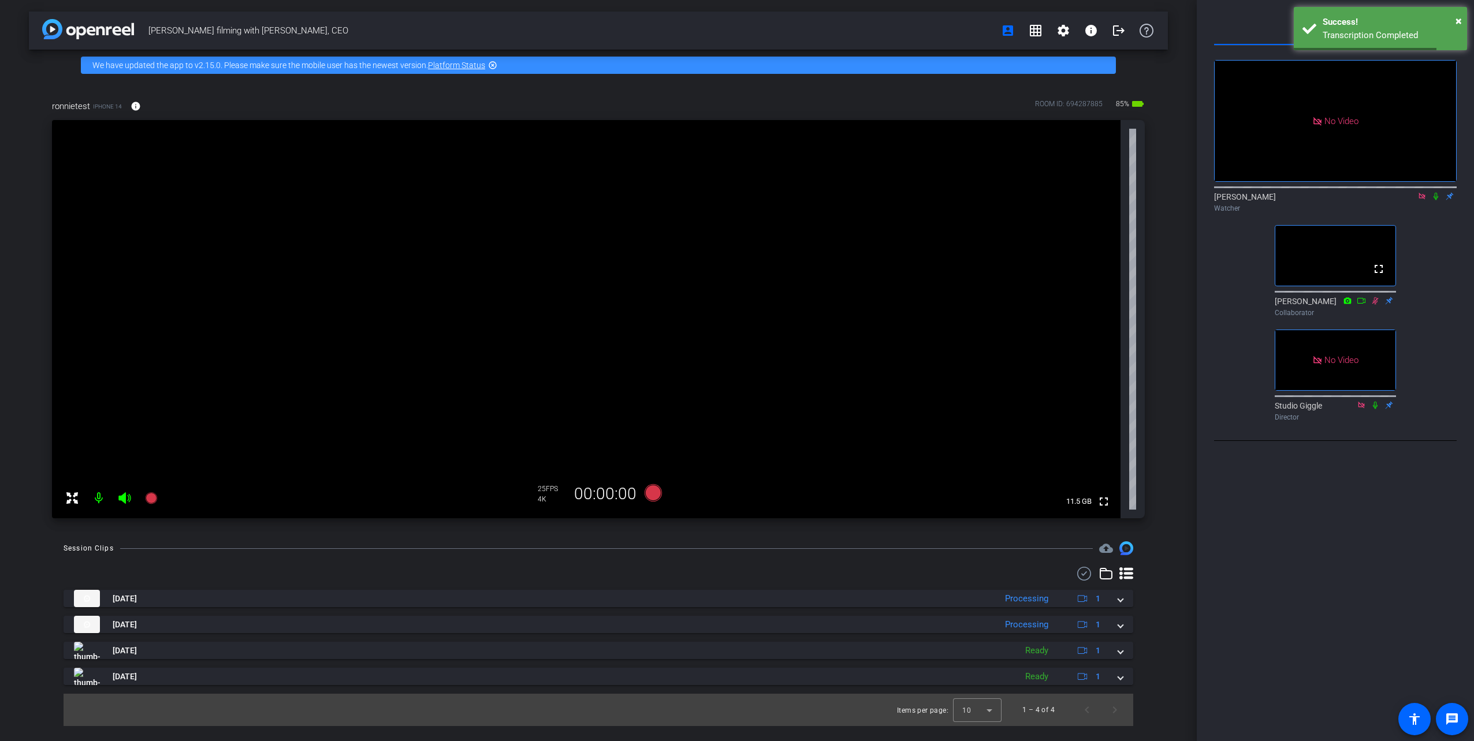  I want to click on mat-icon: highlight_off, so click(493, 65).